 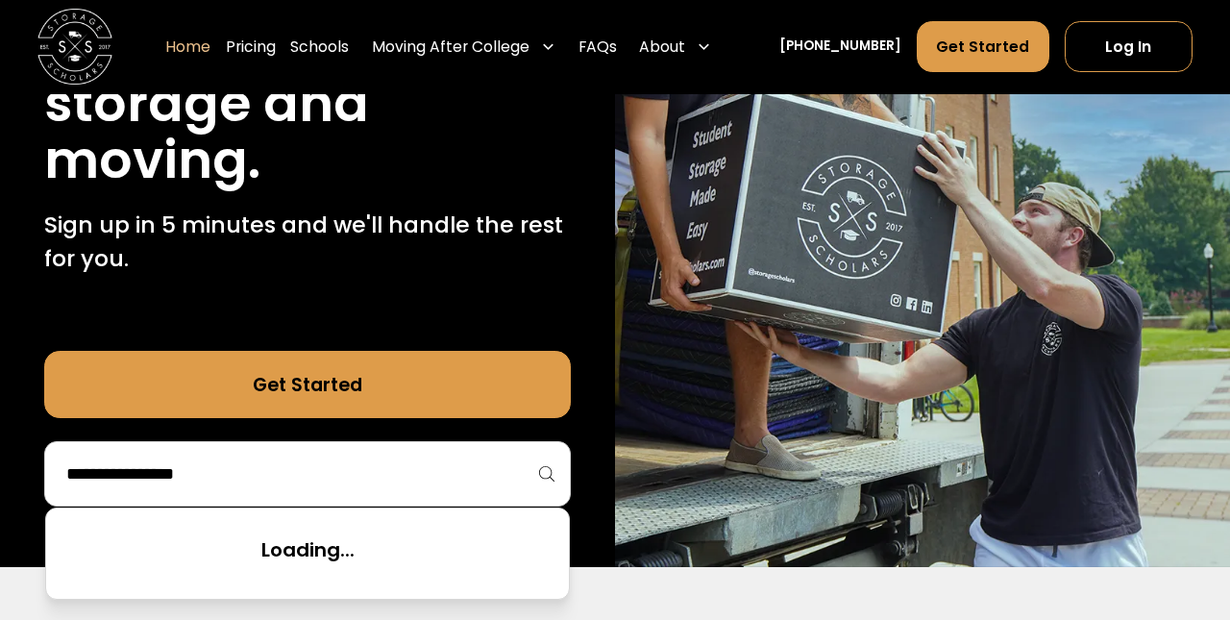 I want to click on a: Schools, so click(x=319, y=47).